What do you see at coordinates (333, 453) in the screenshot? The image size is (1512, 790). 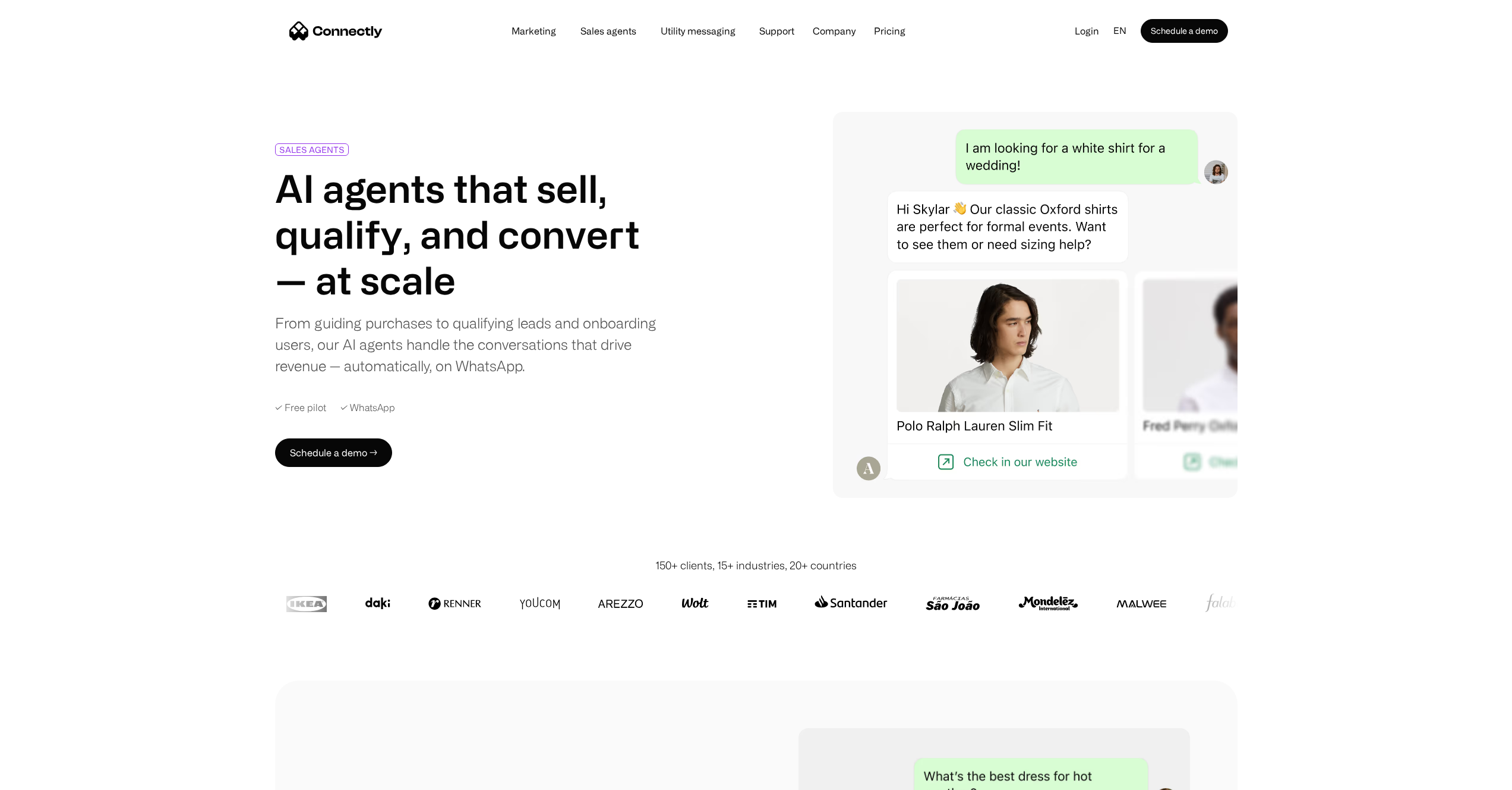 I see `a: Schedule a demo →` at bounding box center [333, 453].